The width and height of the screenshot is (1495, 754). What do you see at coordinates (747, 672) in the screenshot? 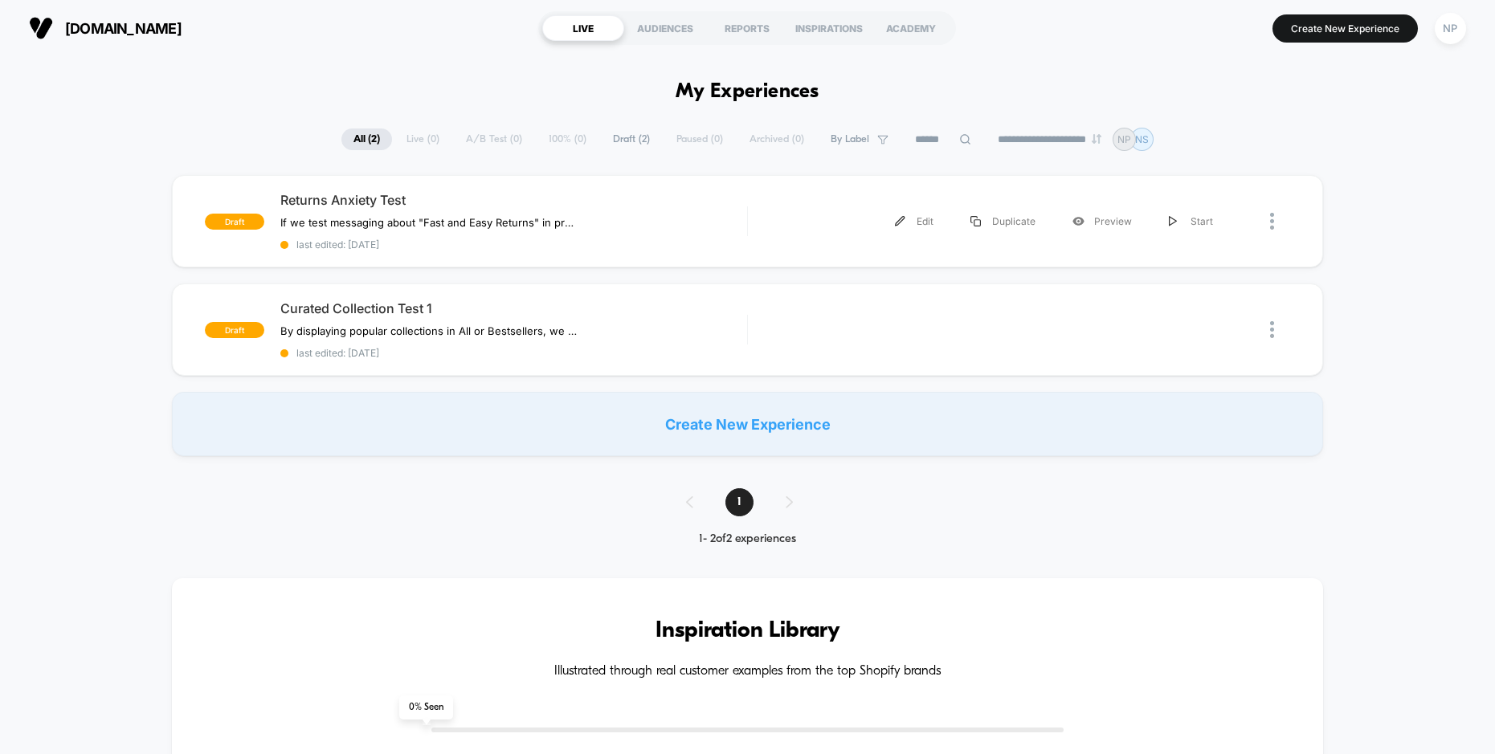
I see `h4: Illustrated through real customer examples from the top Shopify brands` at bounding box center [747, 672].